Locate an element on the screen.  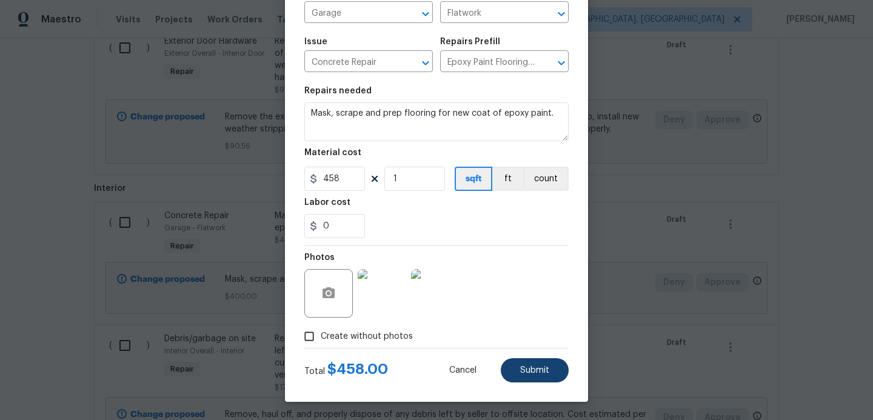
textarea: Mask, scrape and prep flooring for new coat of epoxy paint. is located at coordinates (437, 122).